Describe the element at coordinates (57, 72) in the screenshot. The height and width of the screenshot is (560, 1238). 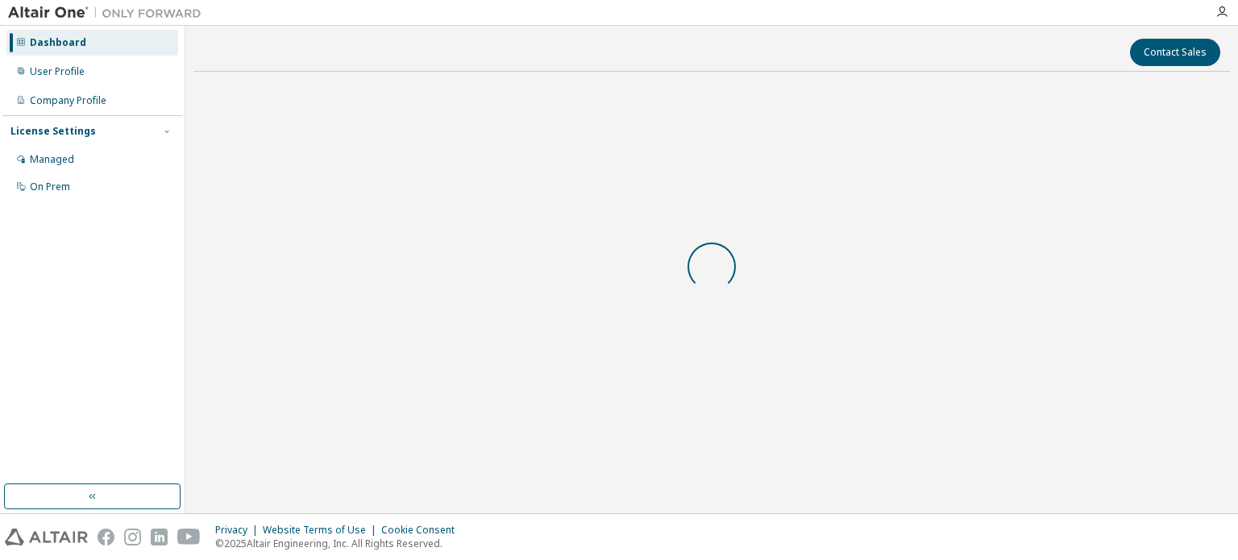
I see `div: User Profile` at that location.